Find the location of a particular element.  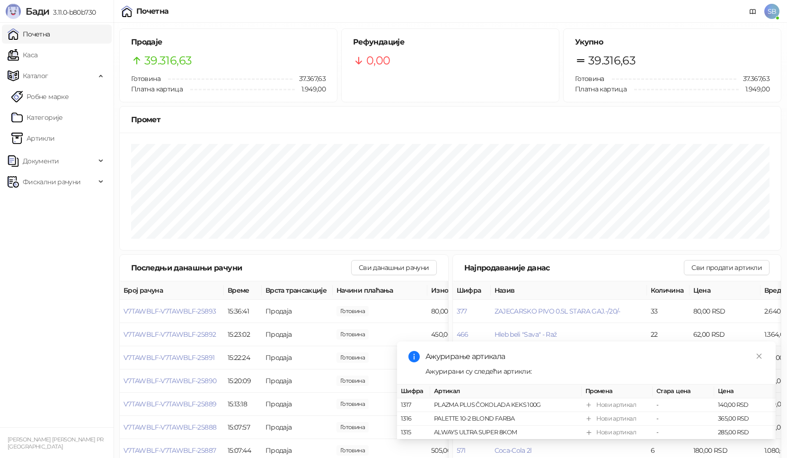

button: V7TAWBLF-V7TAWBLF-25892 is located at coordinates (170, 334).